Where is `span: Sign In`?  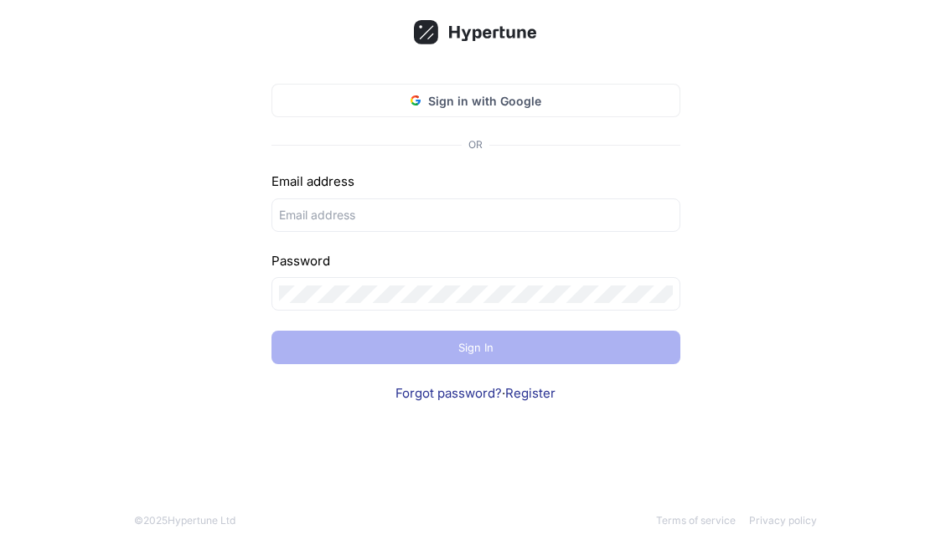 span: Sign In is located at coordinates (476, 348).